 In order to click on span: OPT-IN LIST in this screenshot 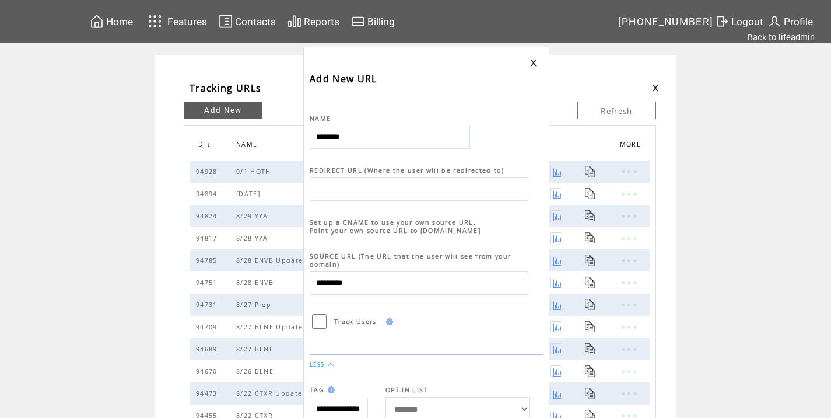, I will do `click(407, 390)`.